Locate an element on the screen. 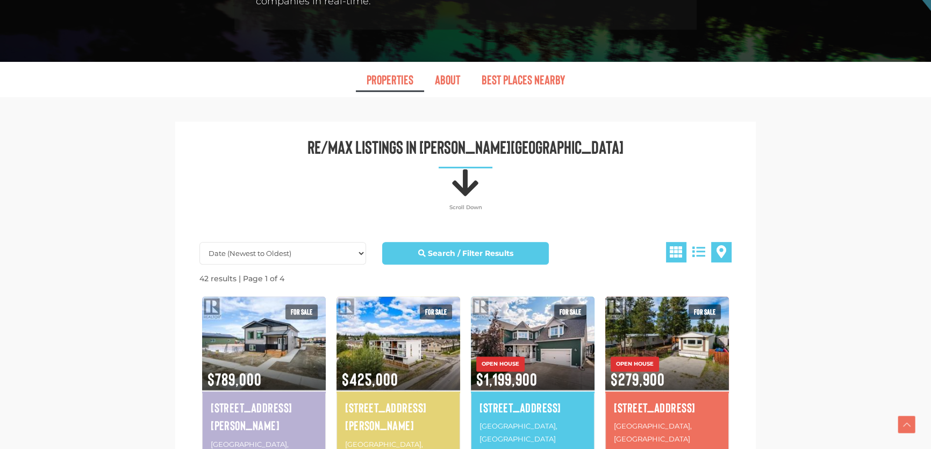  img: 221 LEOTA STREET, Whitehorse, Yukon is located at coordinates (264, 343).